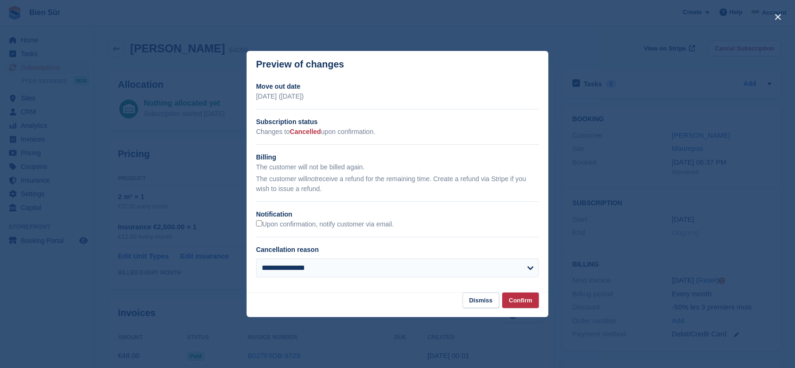 The width and height of the screenshot is (795, 368). What do you see at coordinates (397, 167) in the screenshot?
I see `p: The customer will not be billed again.` at bounding box center [397, 167].